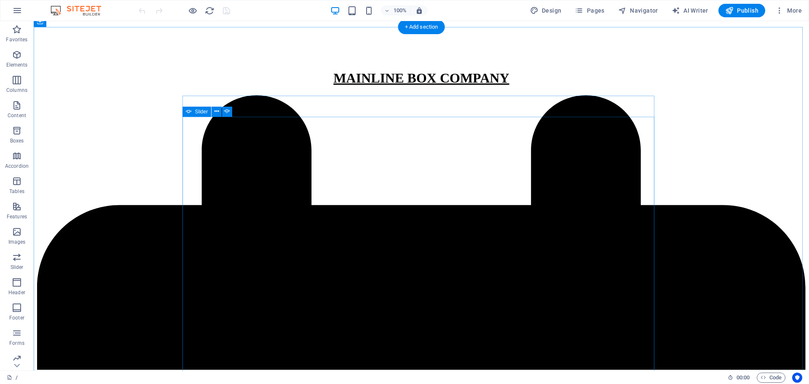 This screenshot has height=384, width=809. What do you see at coordinates (17, 90) in the screenshot?
I see `p: Columns` at bounding box center [17, 90].